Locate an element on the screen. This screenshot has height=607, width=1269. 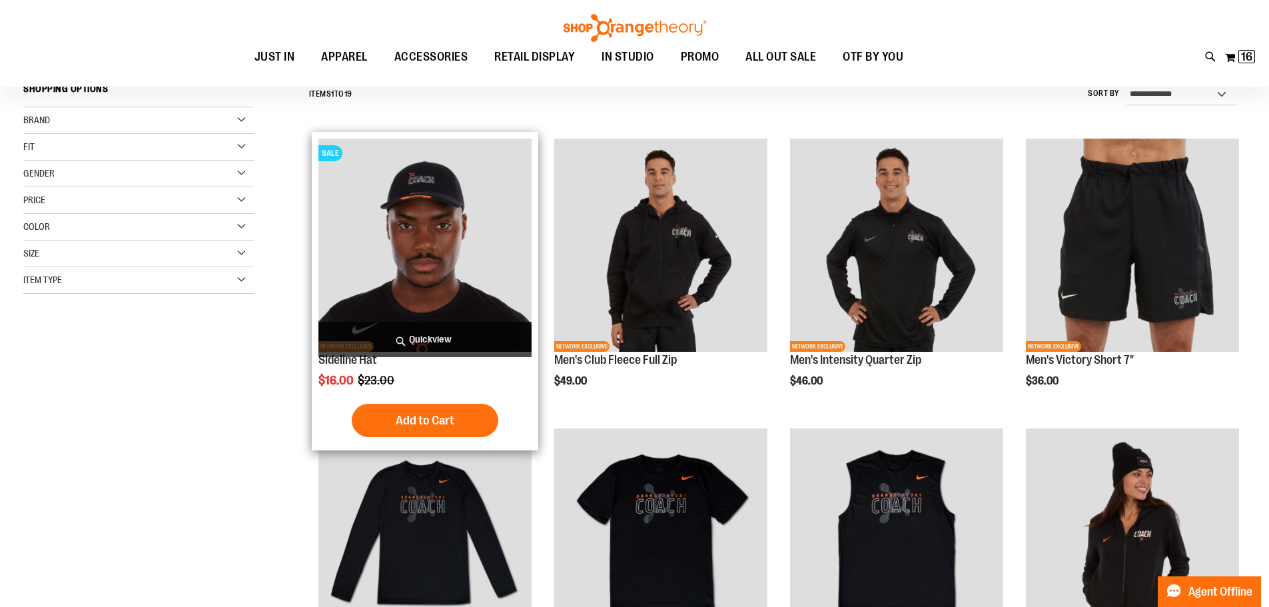
a: Quickview is located at coordinates (425, 339).